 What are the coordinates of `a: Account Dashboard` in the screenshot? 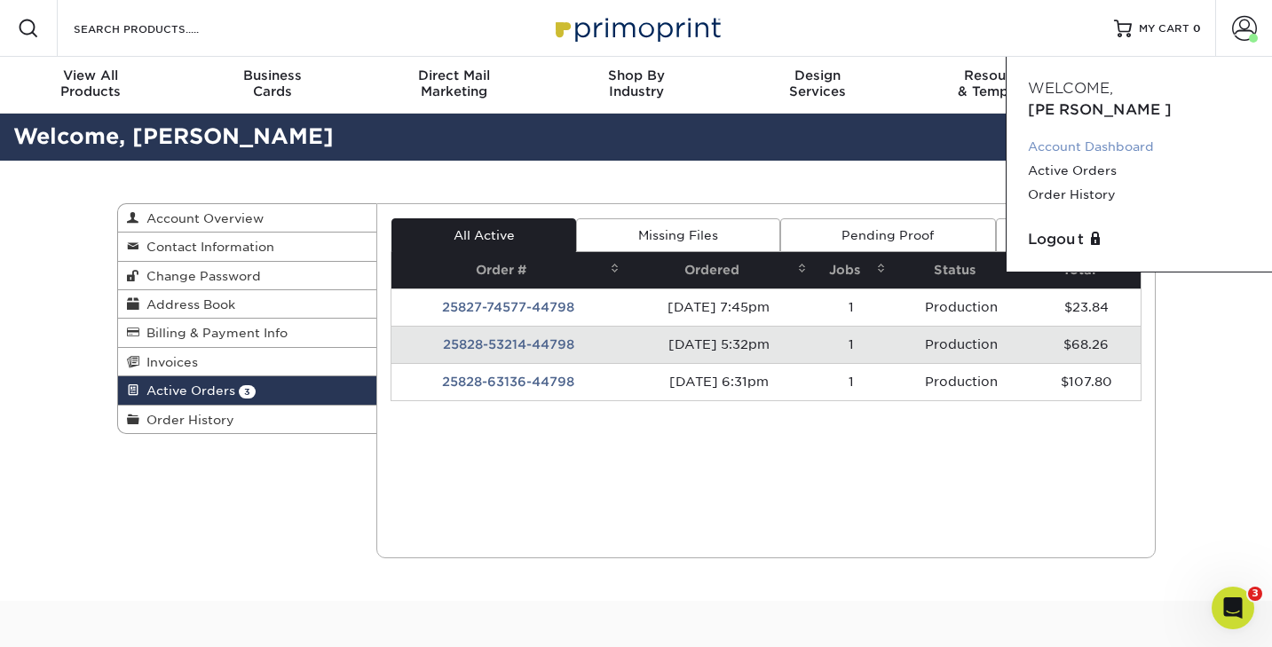 It's located at (1139, 147).